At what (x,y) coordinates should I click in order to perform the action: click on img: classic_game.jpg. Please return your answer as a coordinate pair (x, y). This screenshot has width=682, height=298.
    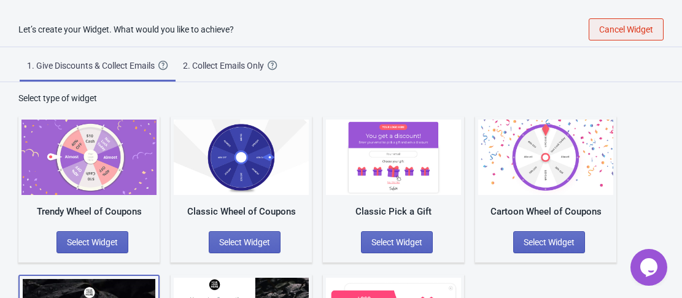
    Looking at the image, I should click on (241, 157).